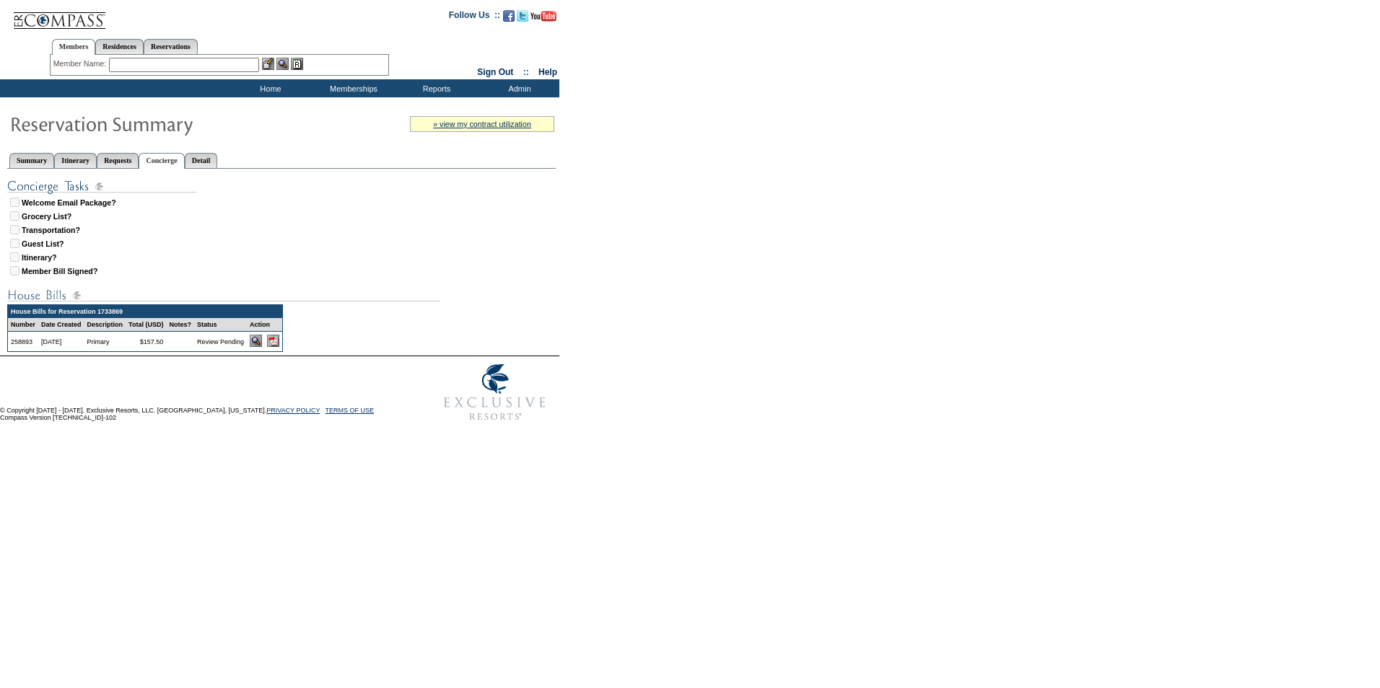 The image size is (1380, 688). I want to click on strong: Member Bill Signed?, so click(59, 271).